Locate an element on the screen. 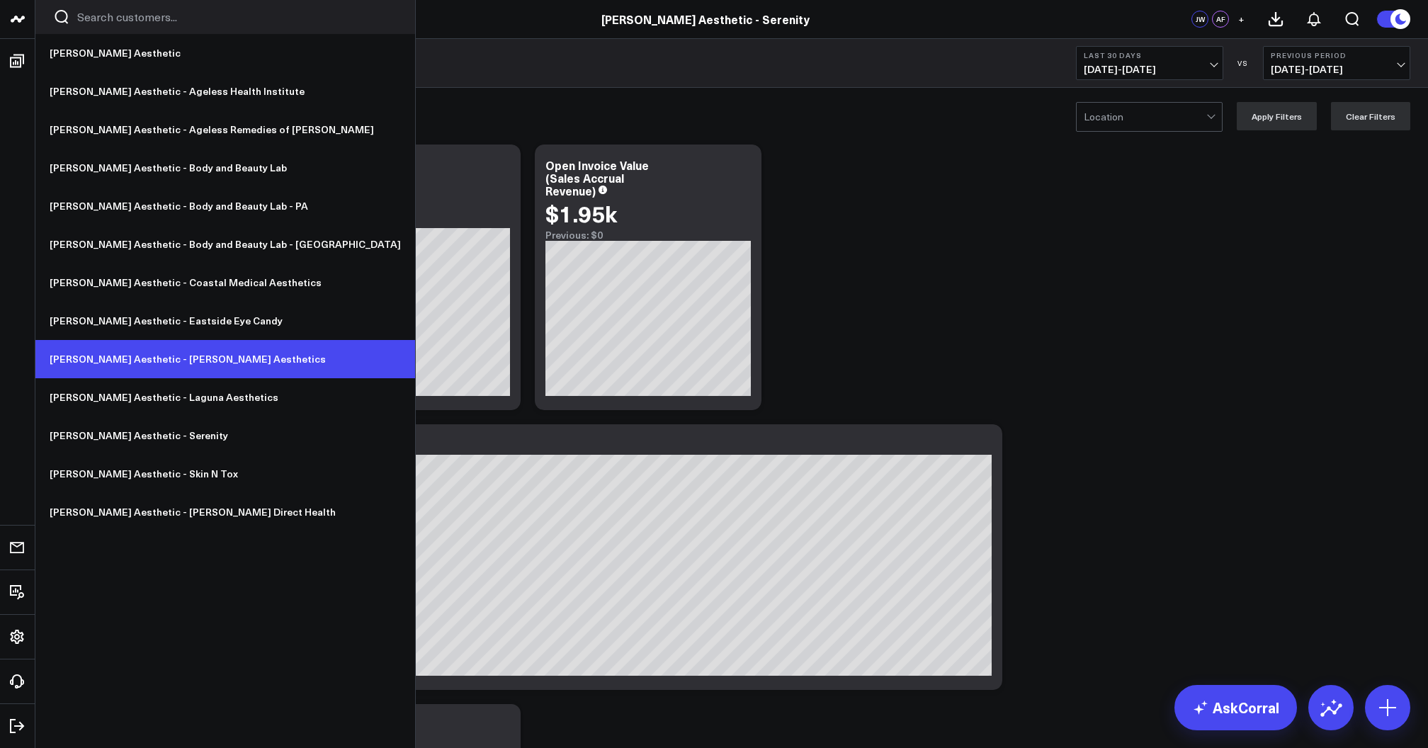 This screenshot has width=1428, height=748. button: Apply Filters is located at coordinates (1276, 116).